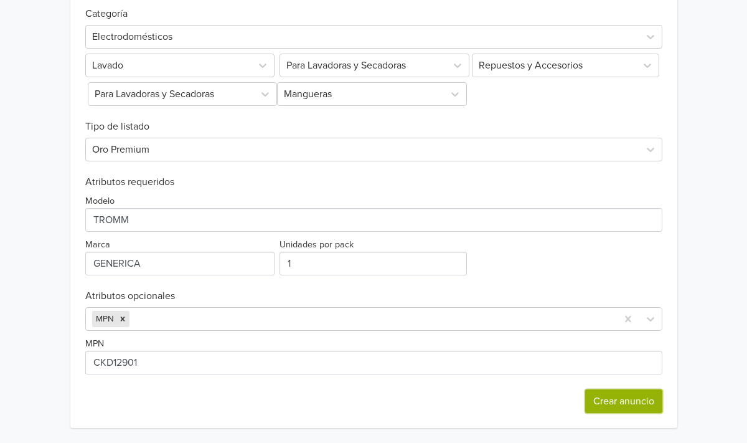 The height and width of the screenshot is (443, 747). I want to click on h6: Tipo de listado, so click(373, 119).